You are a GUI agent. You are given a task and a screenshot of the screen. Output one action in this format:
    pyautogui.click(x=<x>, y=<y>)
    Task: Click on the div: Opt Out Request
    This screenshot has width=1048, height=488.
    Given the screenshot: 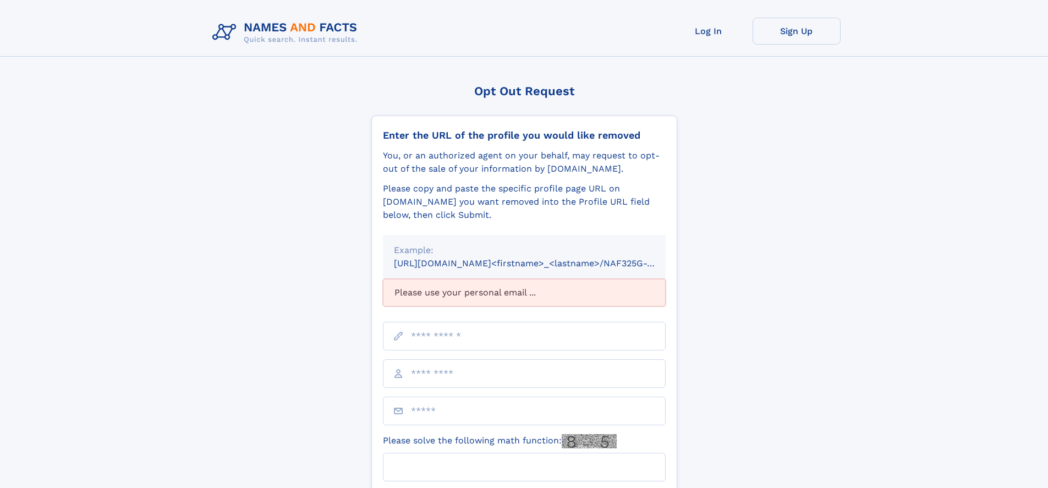 What is the action you would take?
    pyautogui.click(x=524, y=91)
    